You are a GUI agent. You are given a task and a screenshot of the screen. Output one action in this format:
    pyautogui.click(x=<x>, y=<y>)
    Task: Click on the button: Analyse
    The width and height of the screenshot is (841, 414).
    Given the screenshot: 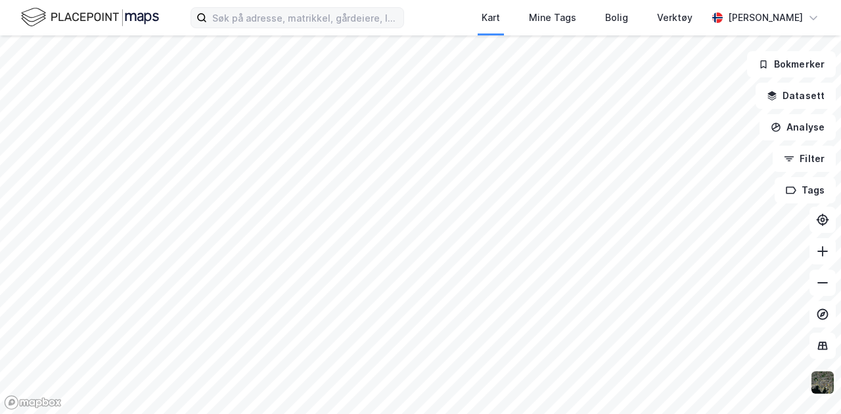 What is the action you would take?
    pyautogui.click(x=797, y=127)
    